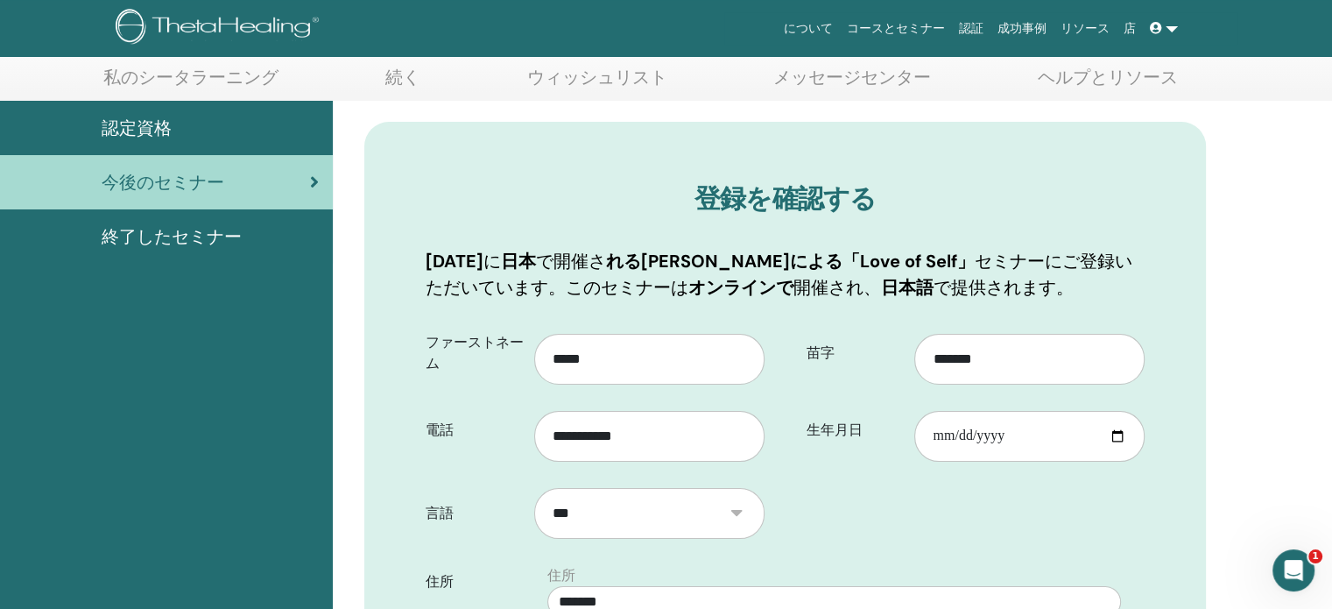 This screenshot has width=1332, height=609. What do you see at coordinates (808, 28) in the screenshot?
I see `font: について` at bounding box center [808, 28].